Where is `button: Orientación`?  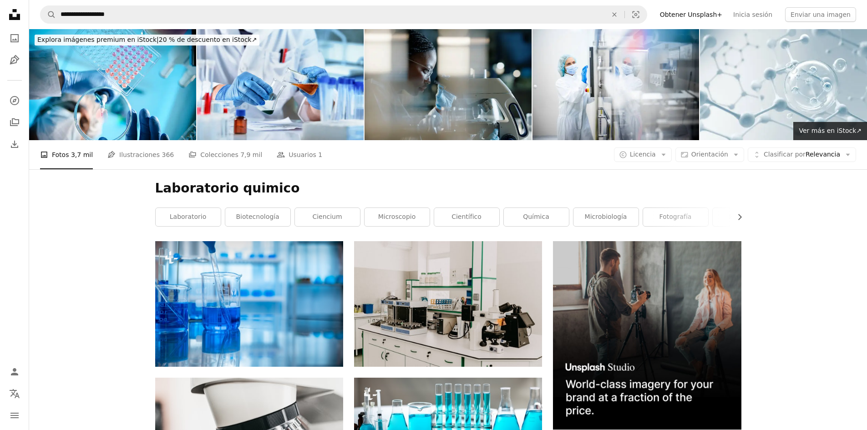 button: Orientación is located at coordinates (710, 155).